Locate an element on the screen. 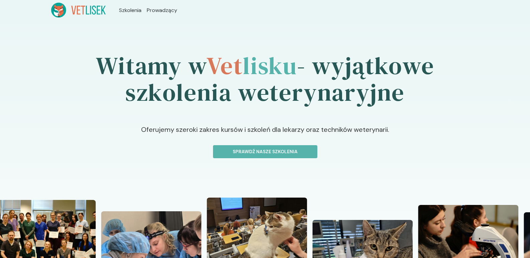 This screenshot has height=258, width=530. span: Vet is located at coordinates (224, 66).